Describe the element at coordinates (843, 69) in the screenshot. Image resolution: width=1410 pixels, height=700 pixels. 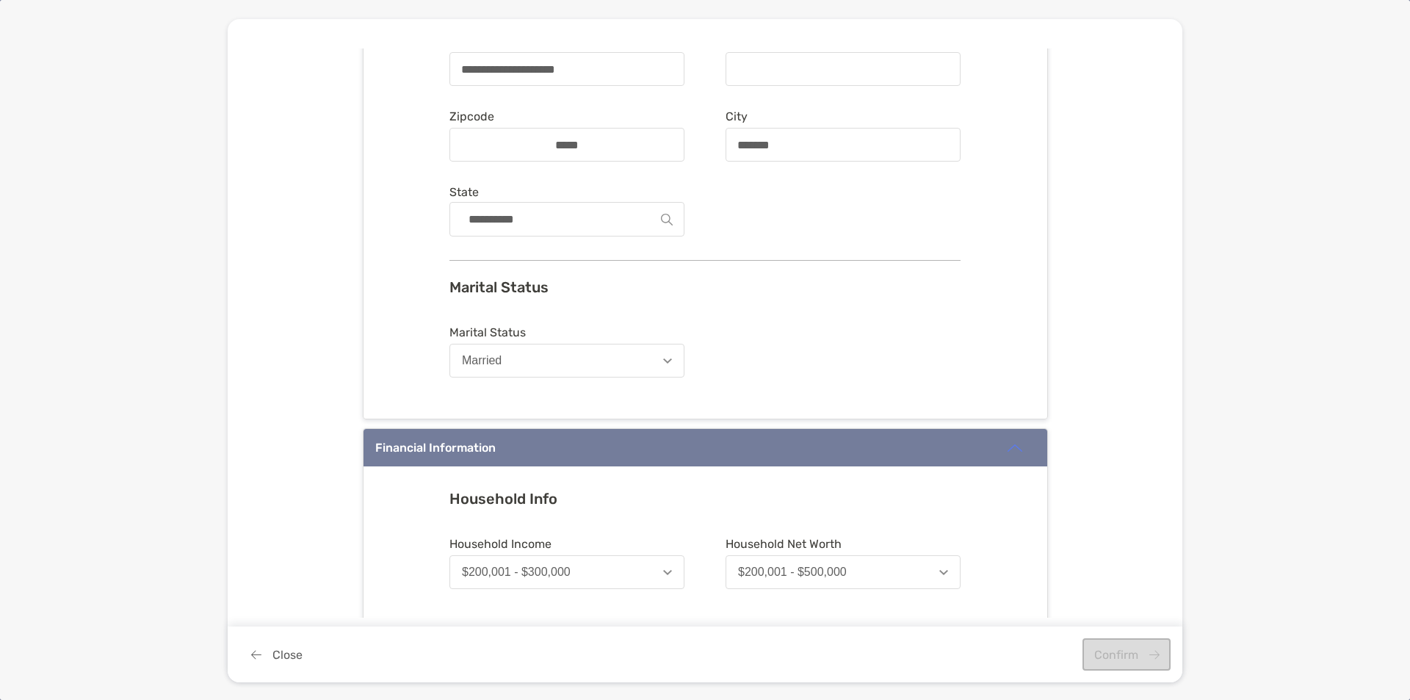
I see `input: Home Address Line 2` at that location.